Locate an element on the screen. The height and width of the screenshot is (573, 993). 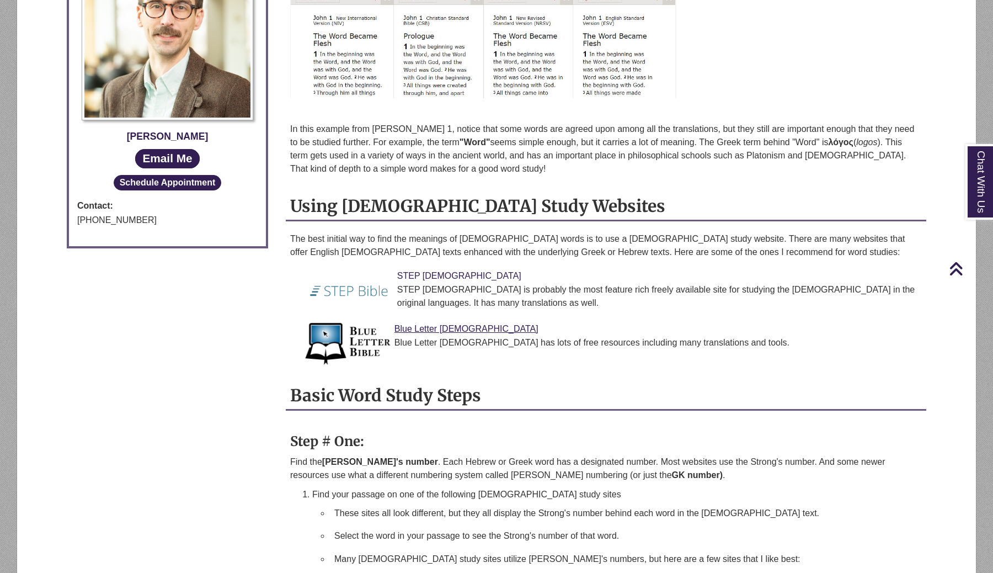
p: Find the . Each Hebrew or Greek word has a designated number. Most websites use the Strong's numb... is located at coordinates (606, 469).